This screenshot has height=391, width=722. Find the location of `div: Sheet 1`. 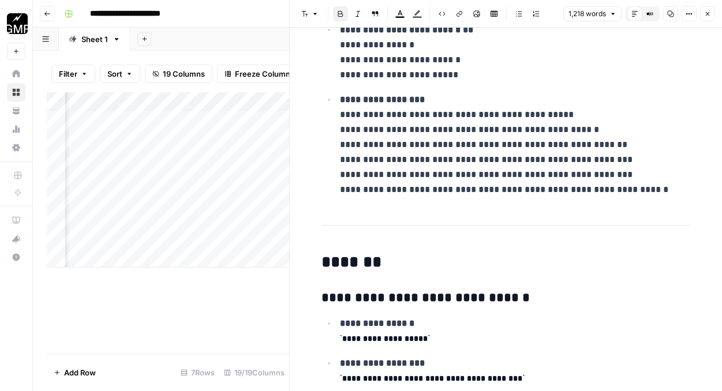

div: Sheet 1 is located at coordinates (95, 39).